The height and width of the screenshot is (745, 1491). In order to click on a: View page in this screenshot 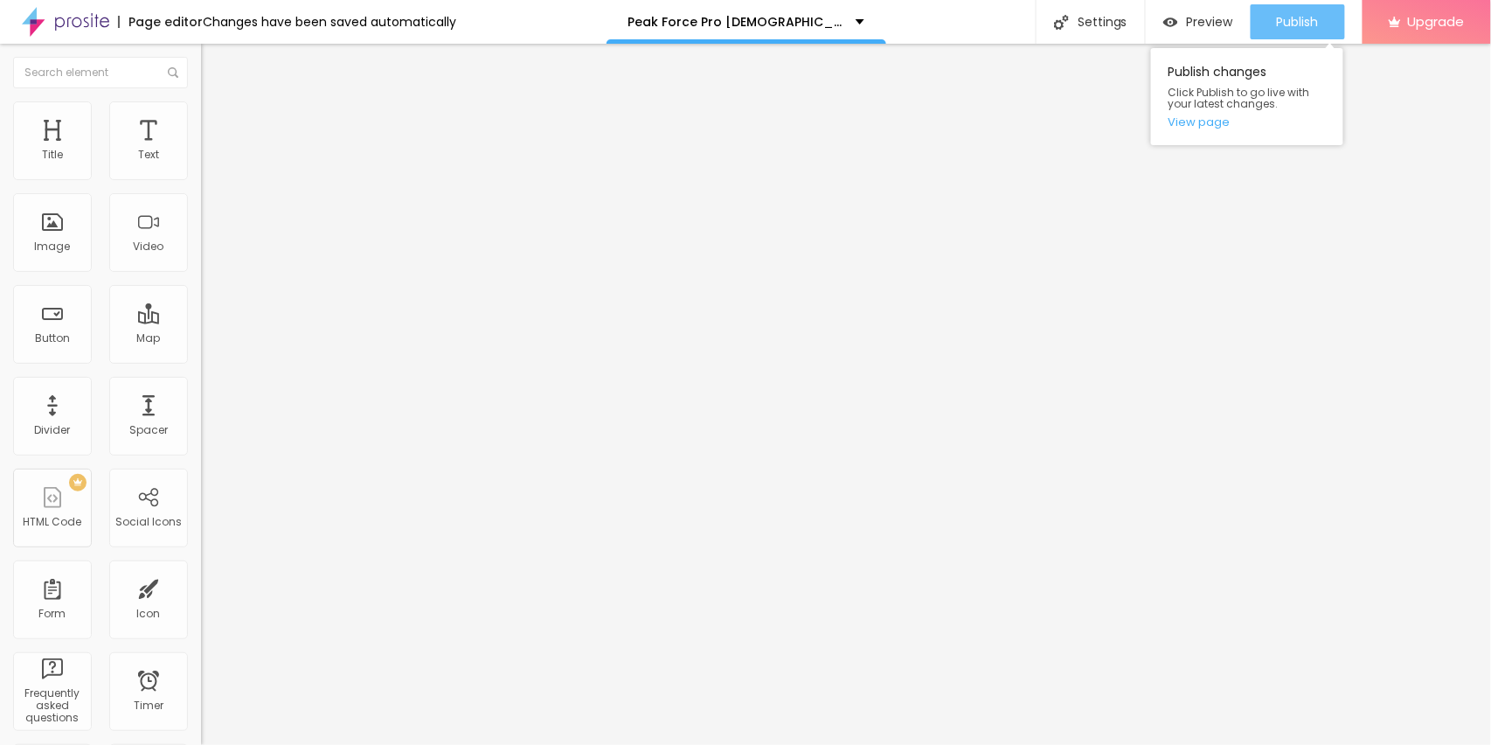, I will do `click(1247, 121)`.